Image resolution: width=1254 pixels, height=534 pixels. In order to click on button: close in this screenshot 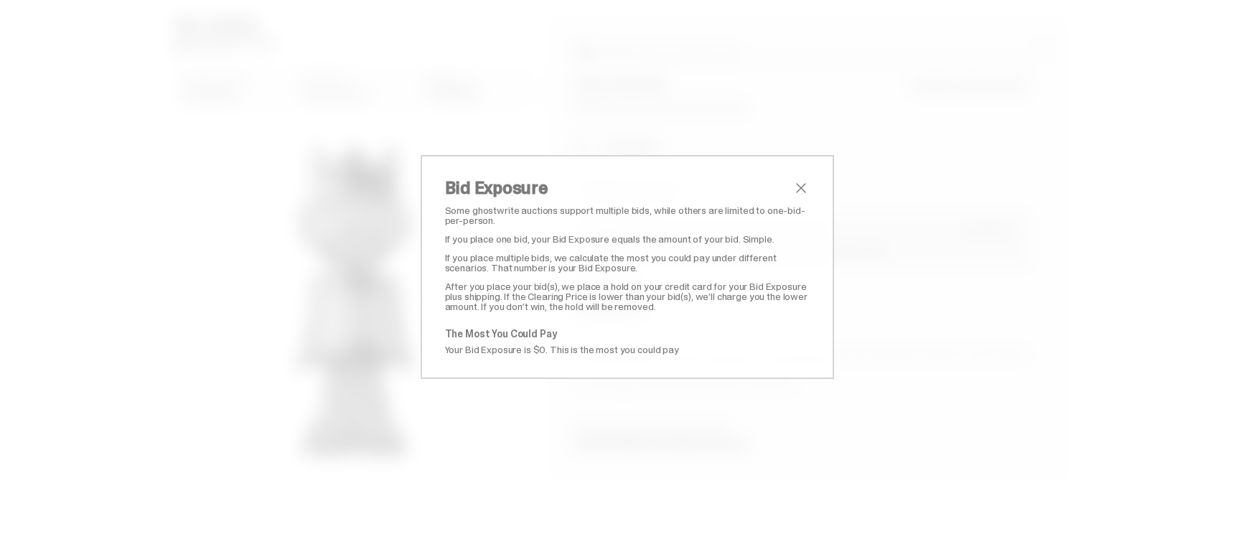, I will do `click(801, 188)`.